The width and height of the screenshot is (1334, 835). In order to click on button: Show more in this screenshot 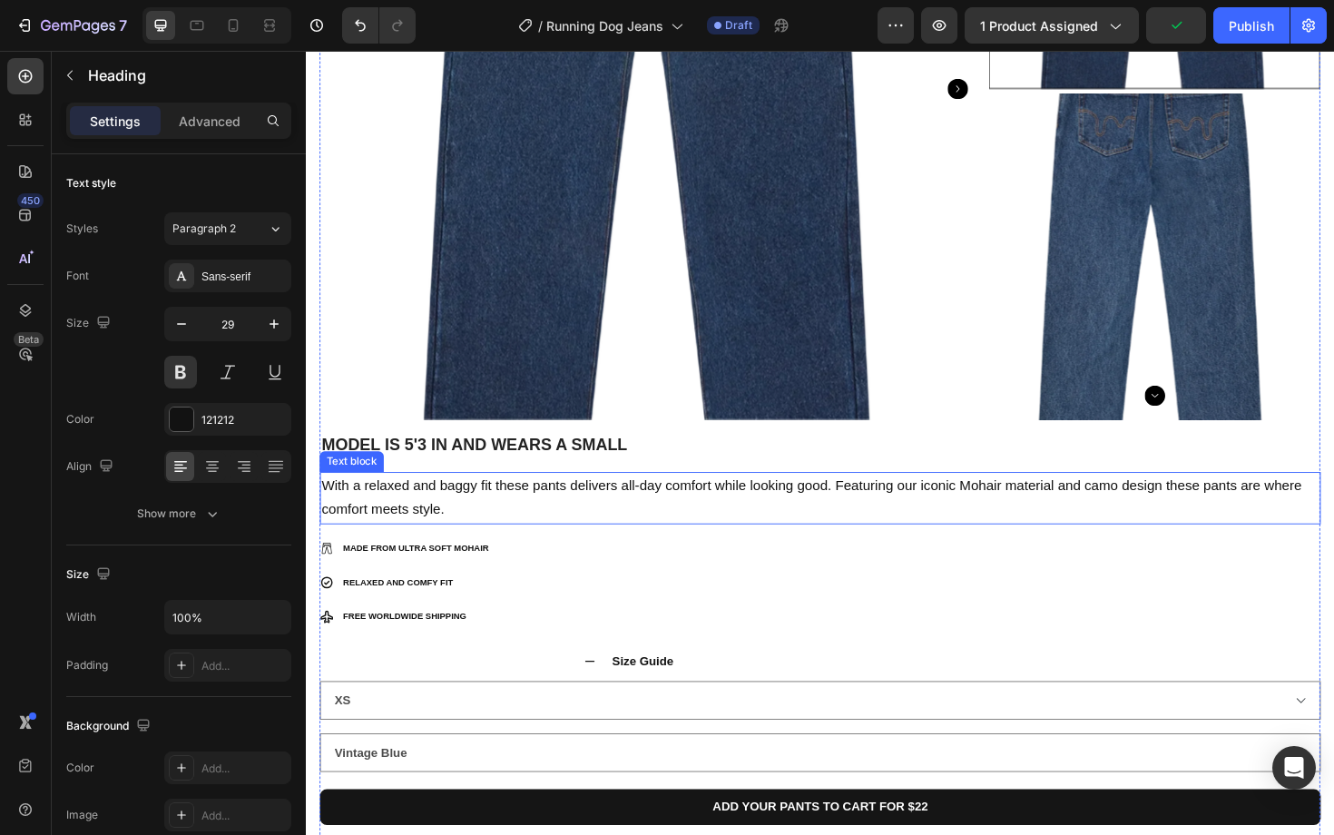, I will do `click(179, 514)`.